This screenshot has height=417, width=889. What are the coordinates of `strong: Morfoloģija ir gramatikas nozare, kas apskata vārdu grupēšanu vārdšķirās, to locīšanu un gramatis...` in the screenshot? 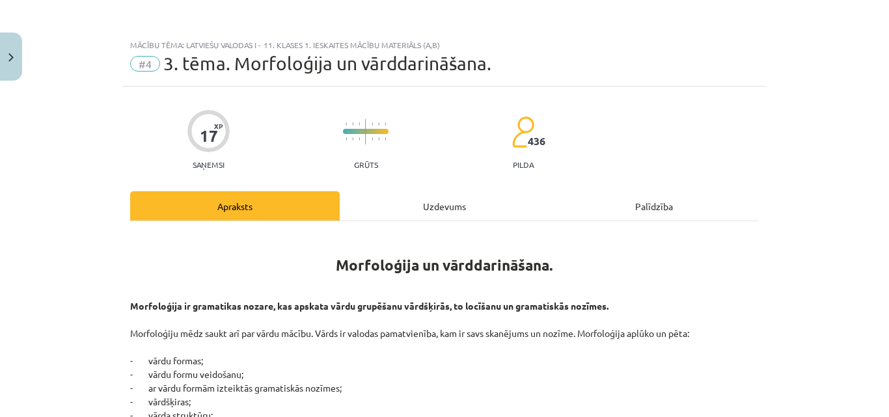 It's located at (369, 306).